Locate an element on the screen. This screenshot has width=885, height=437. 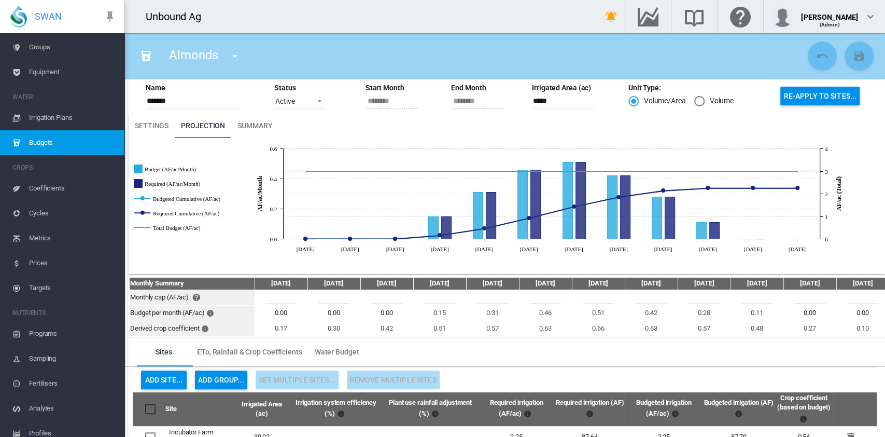
md-label: End Month is located at coordinates (466, 88).